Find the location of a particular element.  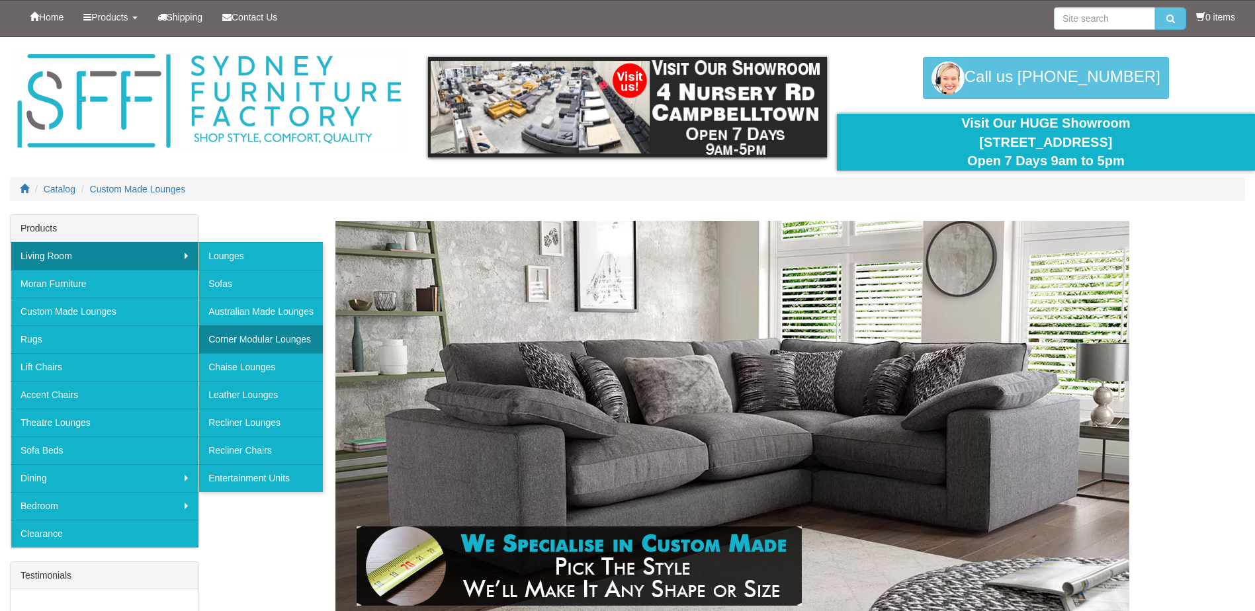

a: Leather Lounges is located at coordinates (261, 395).